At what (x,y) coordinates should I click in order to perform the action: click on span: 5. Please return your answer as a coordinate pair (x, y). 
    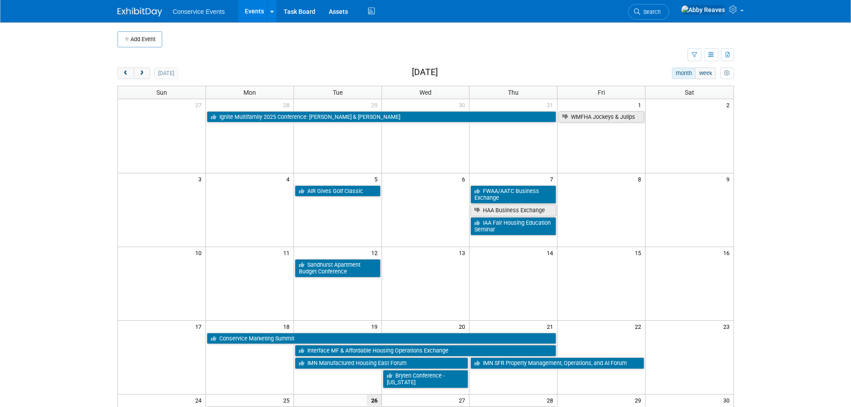
    Looking at the image, I should click on (378, 179).